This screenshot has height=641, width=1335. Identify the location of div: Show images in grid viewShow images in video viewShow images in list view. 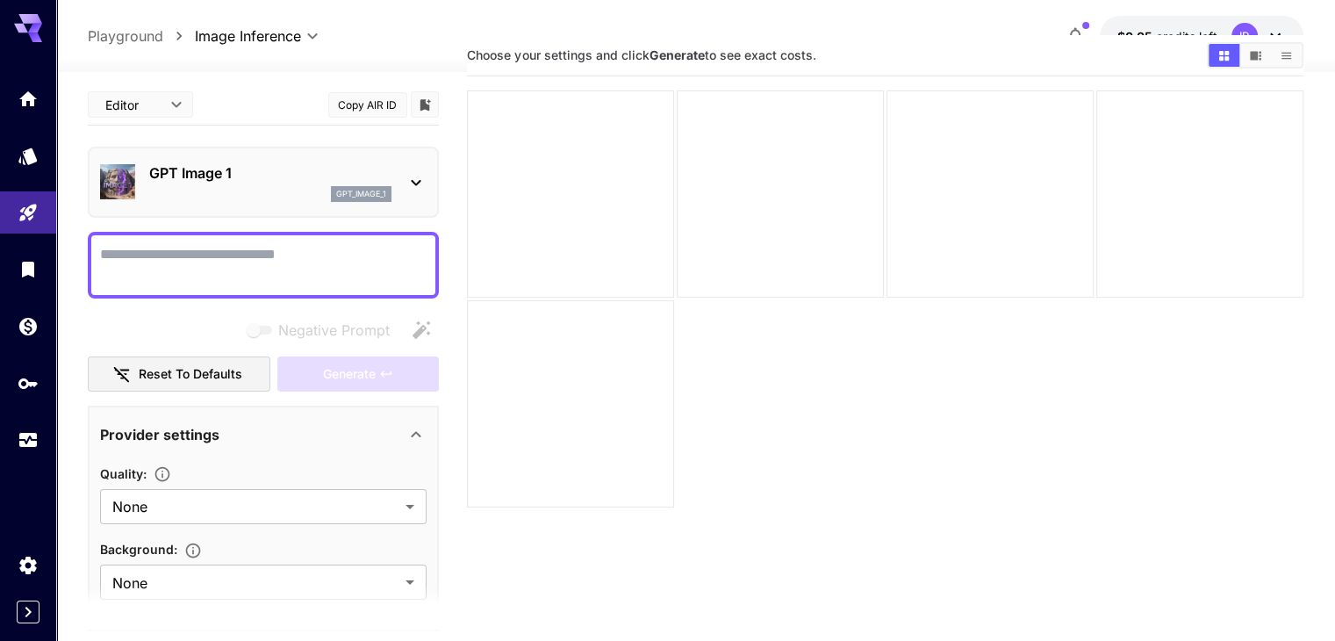
(1255, 55).